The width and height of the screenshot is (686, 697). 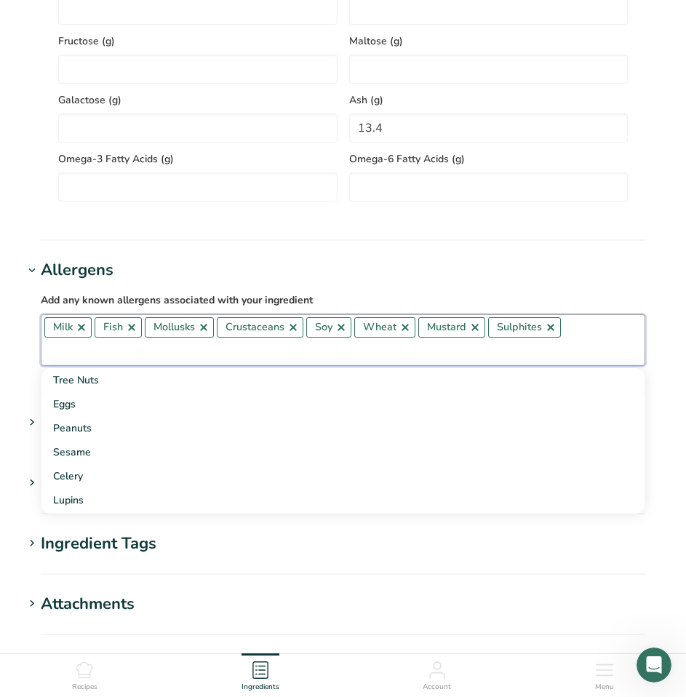 What do you see at coordinates (63, 328) in the screenshot?
I see `span: Milk` at bounding box center [63, 328].